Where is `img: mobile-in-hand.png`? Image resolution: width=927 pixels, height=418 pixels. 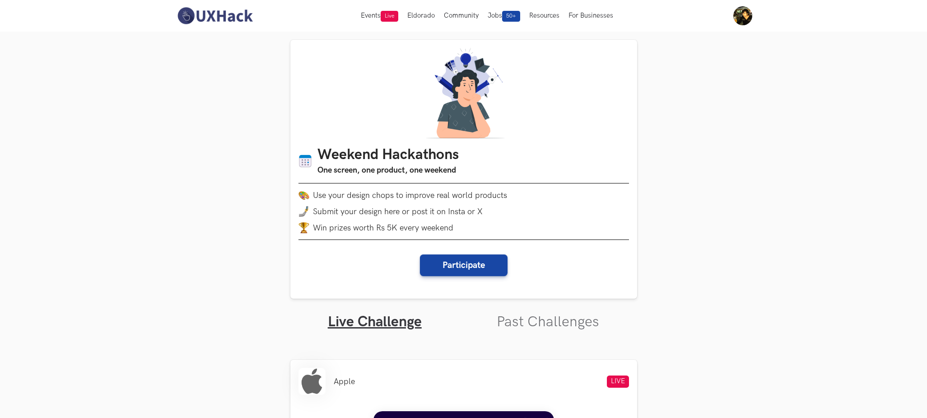
img: mobile-in-hand.png is located at coordinates (304, 211).